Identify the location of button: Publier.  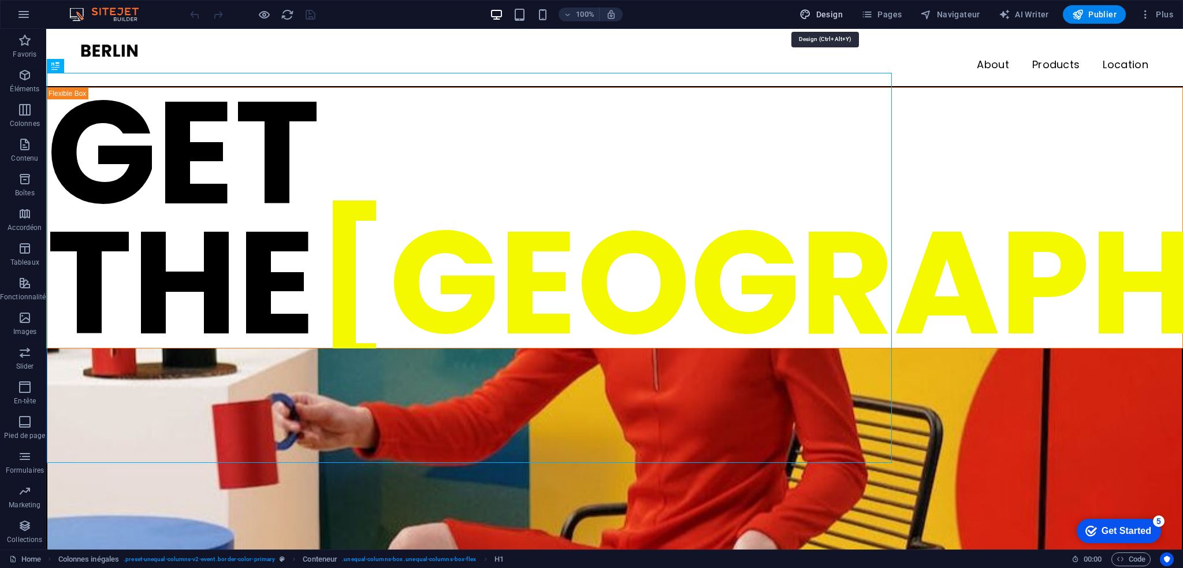
(1094, 14).